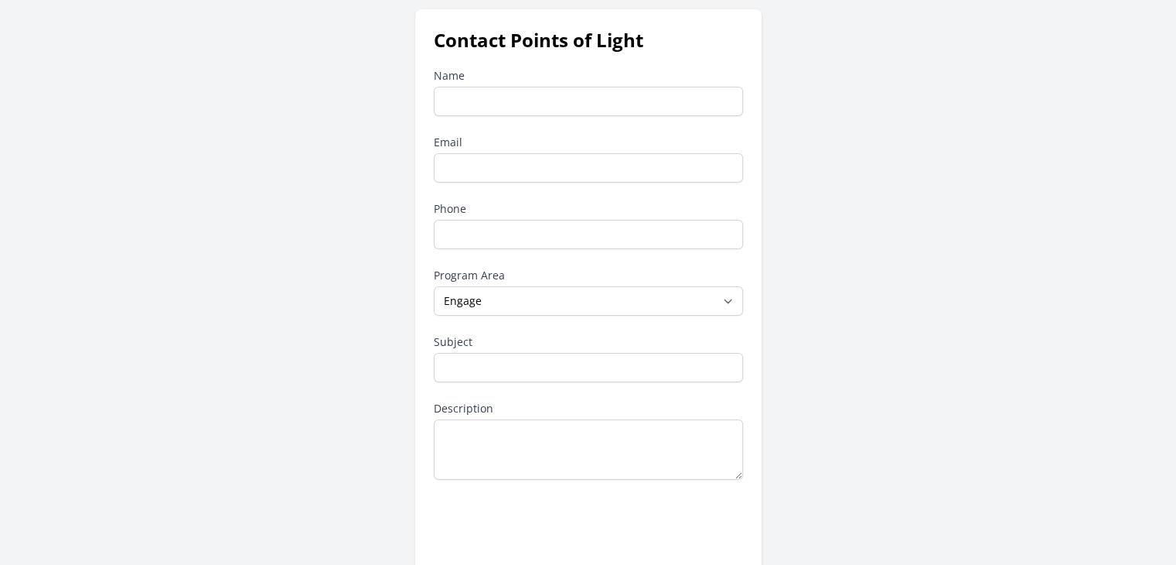 This screenshot has width=1176, height=565. I want to click on label: Phone, so click(588, 209).